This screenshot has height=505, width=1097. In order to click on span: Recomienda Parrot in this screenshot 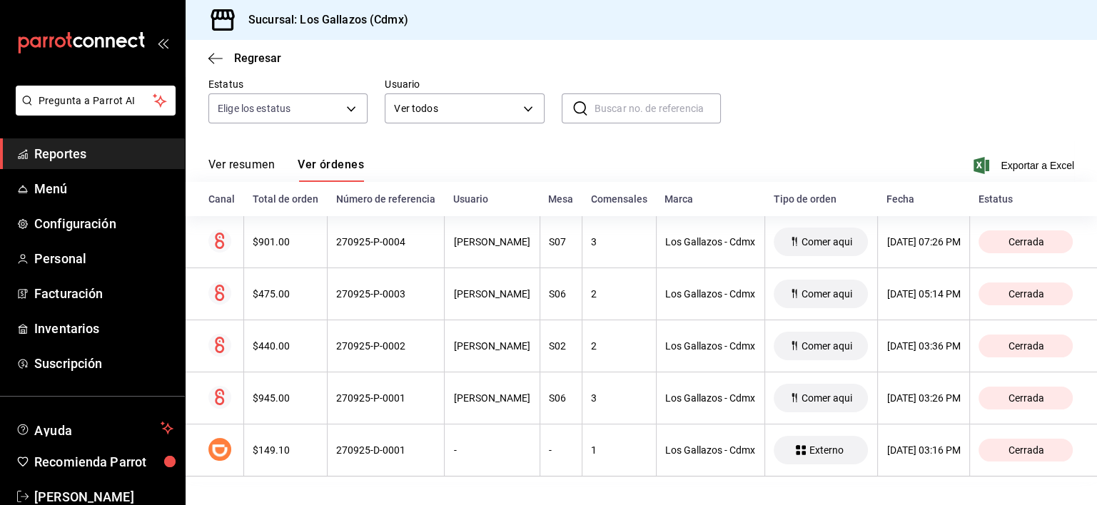, I will do `click(104, 462)`.